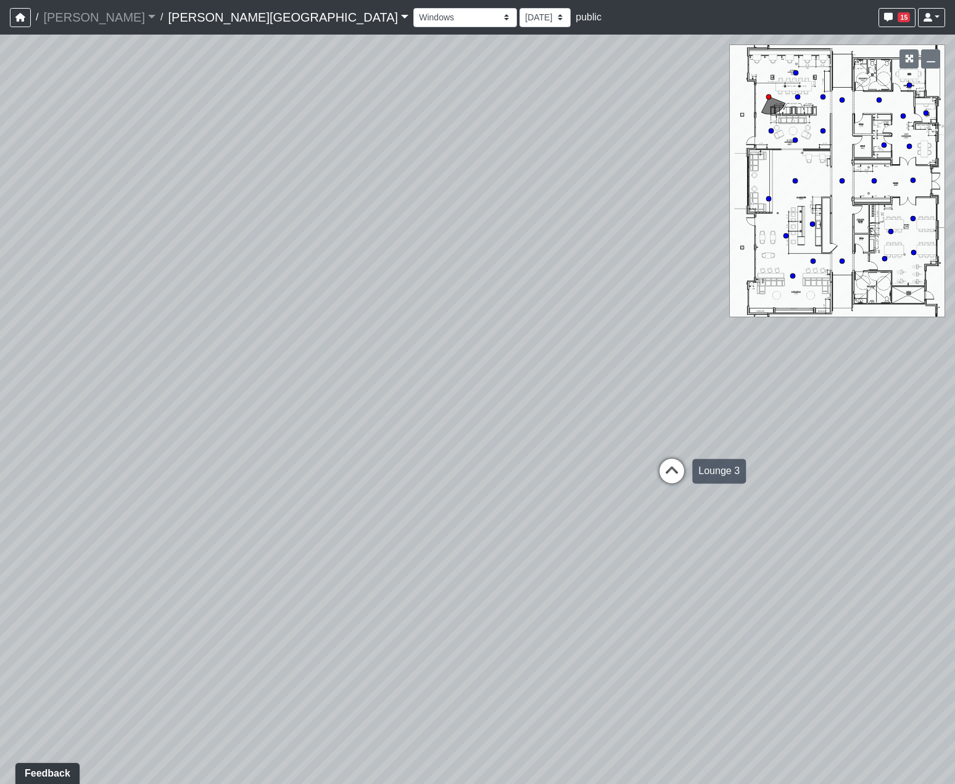  I want to click on button: Feedback, so click(38, 14).